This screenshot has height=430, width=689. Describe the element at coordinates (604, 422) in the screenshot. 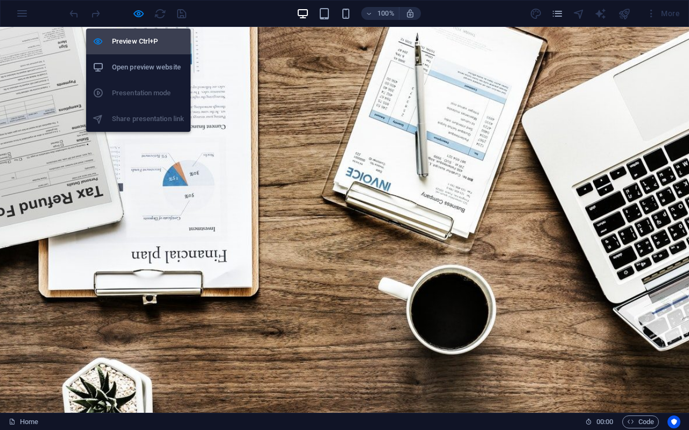

I see `span: 00 00` at that location.